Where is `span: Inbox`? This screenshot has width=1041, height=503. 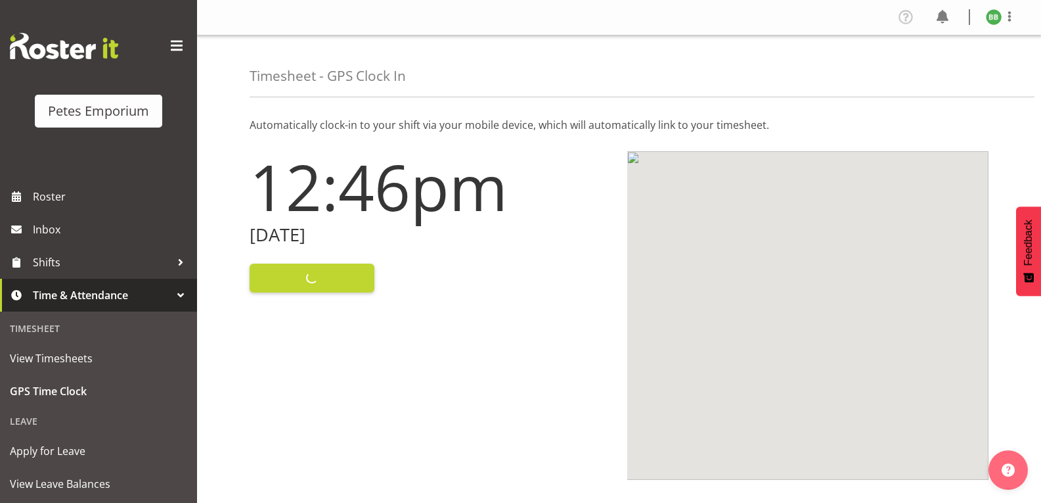 span: Inbox is located at coordinates (112, 229).